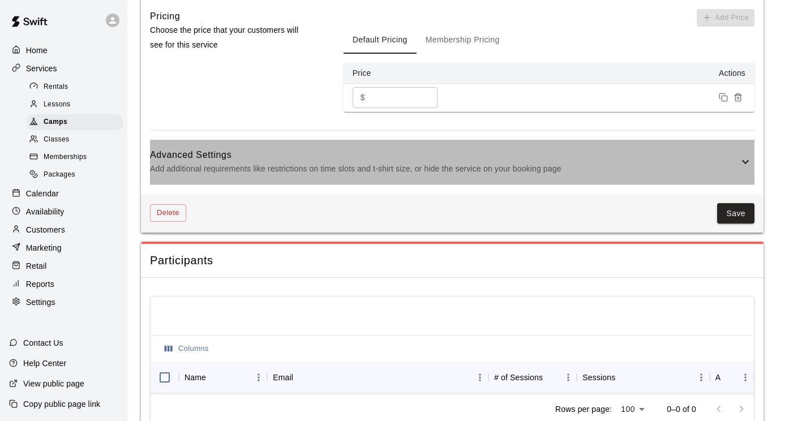  I want to click on p: Services, so click(41, 68).